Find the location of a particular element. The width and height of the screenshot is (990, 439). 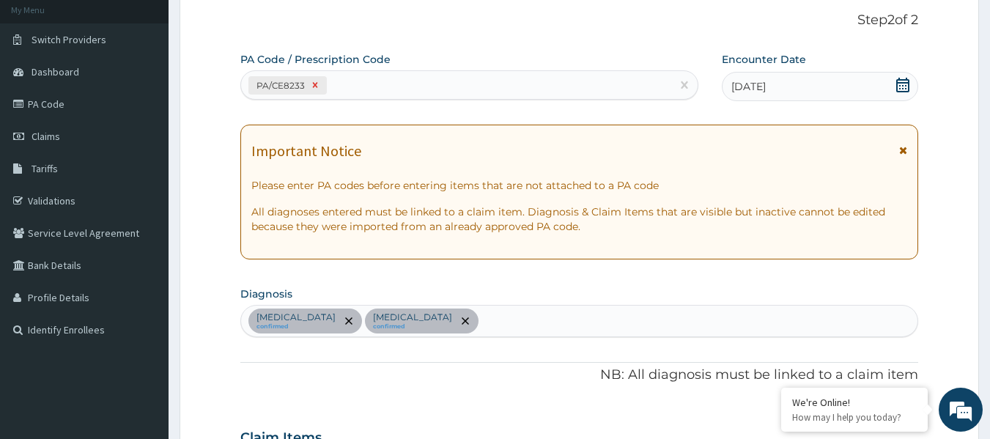

p: All diagnoses entered must be linked to a claim item. Diagnosis & Claim Items that are visible bu... is located at coordinates (580, 219).